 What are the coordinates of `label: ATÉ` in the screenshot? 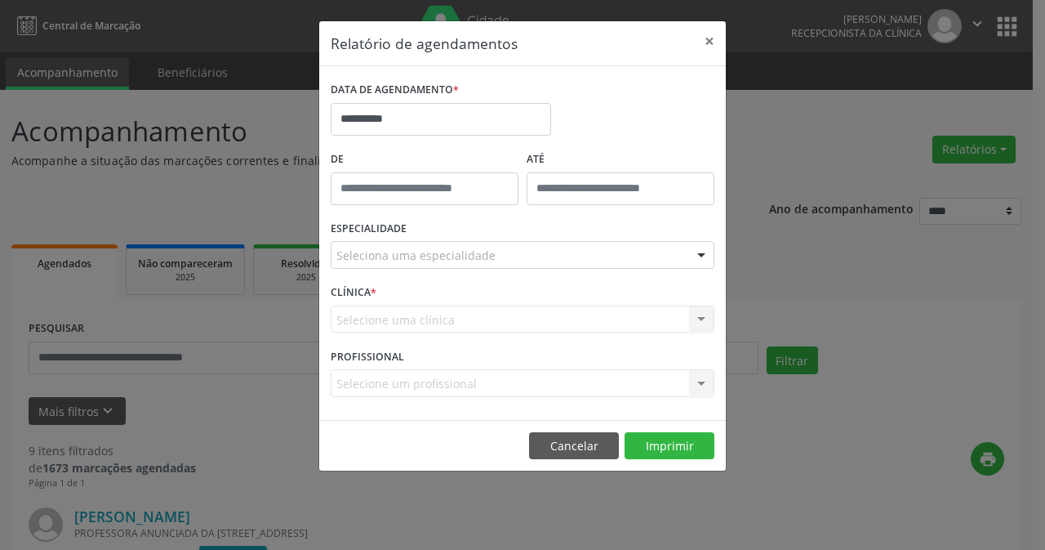 It's located at (621, 159).